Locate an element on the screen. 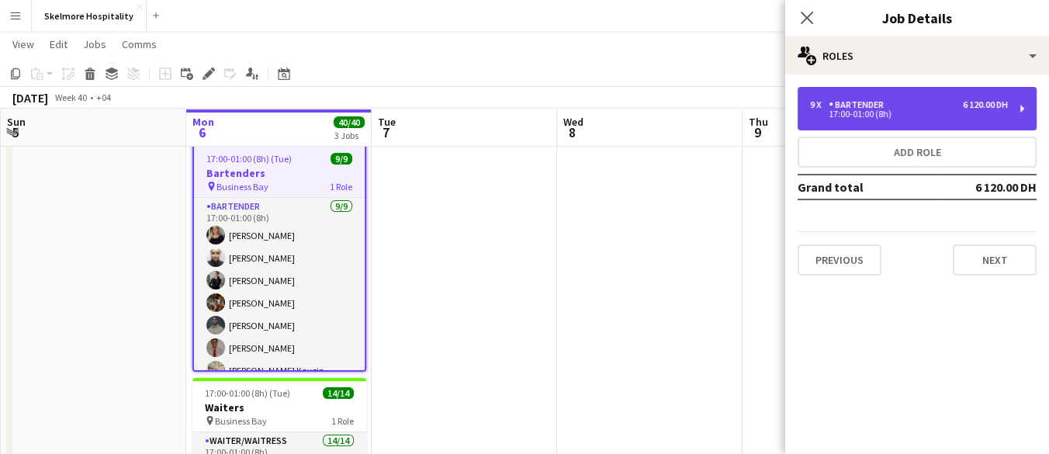 This screenshot has width=1049, height=454. span: Wed is located at coordinates (573, 122).